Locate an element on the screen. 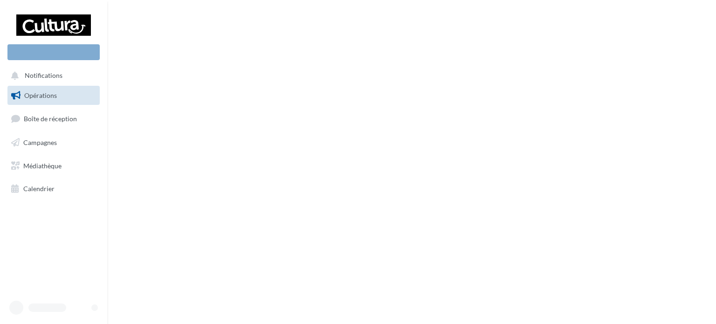 The width and height of the screenshot is (716, 324). span: Opérations is located at coordinates (41, 95).